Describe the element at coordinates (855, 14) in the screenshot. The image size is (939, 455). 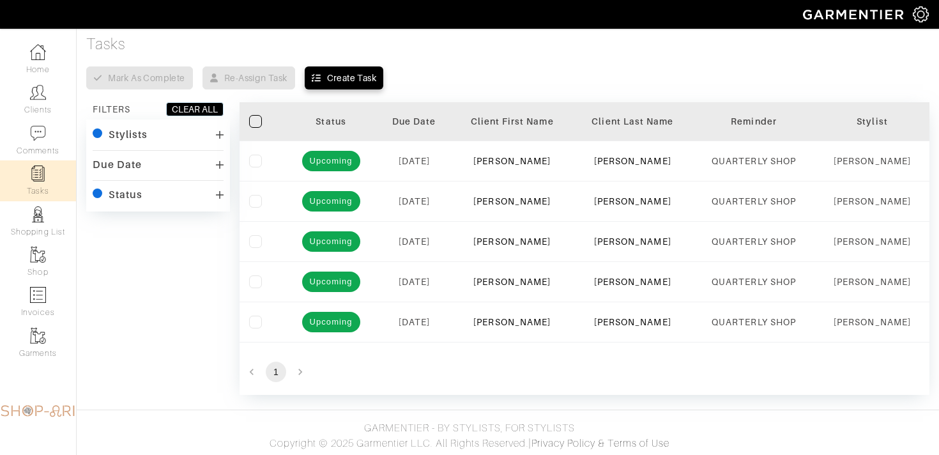
I see `img: garmentier-logo-header-white-b43fb05a5012e4ada735d5af1a66efaba907eab6374d6393d1fbf88cb4ef424d.png` at that location.